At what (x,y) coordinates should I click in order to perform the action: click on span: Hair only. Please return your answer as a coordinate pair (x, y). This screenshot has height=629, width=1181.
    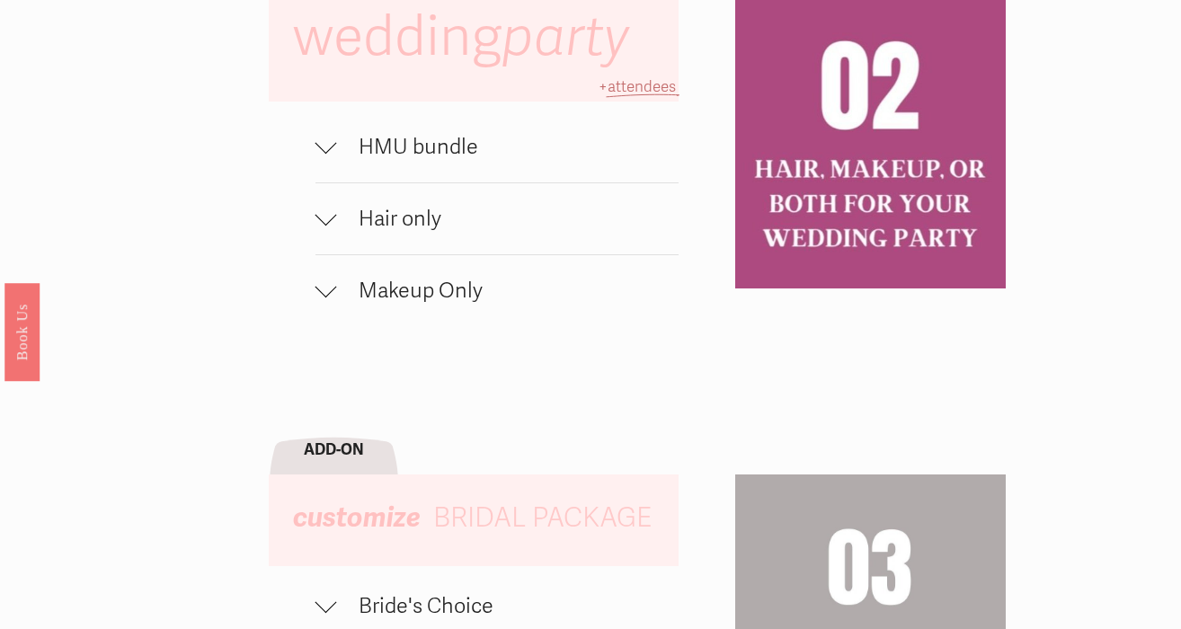
    Looking at the image, I should click on (508, 218).